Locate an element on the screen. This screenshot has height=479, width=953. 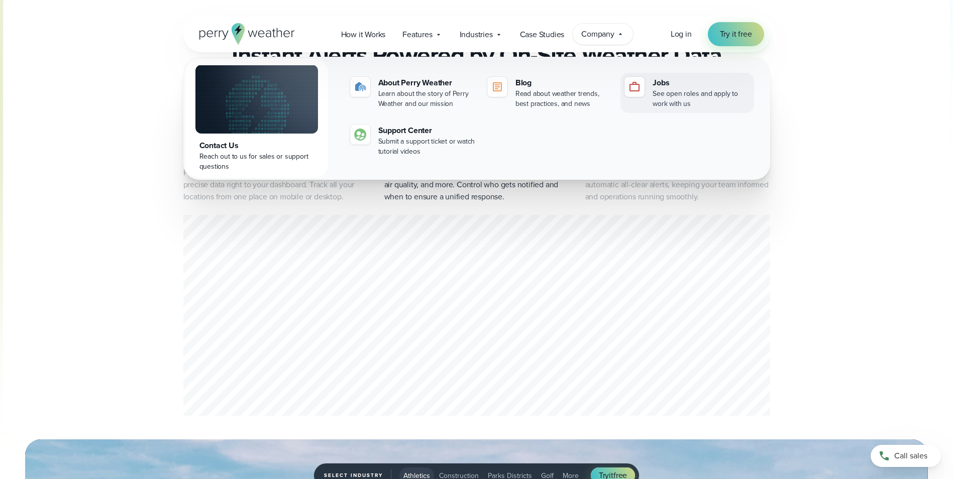
span: Call sales is located at coordinates (911, 456).